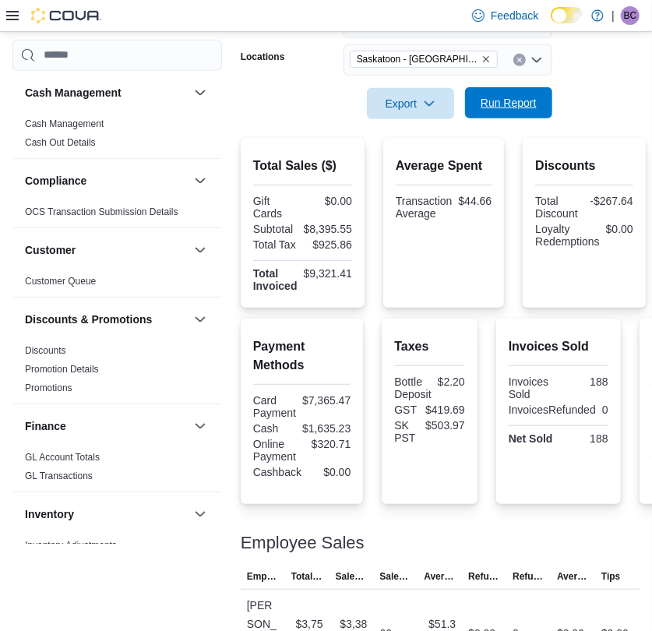 The width and height of the screenshot is (652, 631). I want to click on div: Cash, so click(274, 428).